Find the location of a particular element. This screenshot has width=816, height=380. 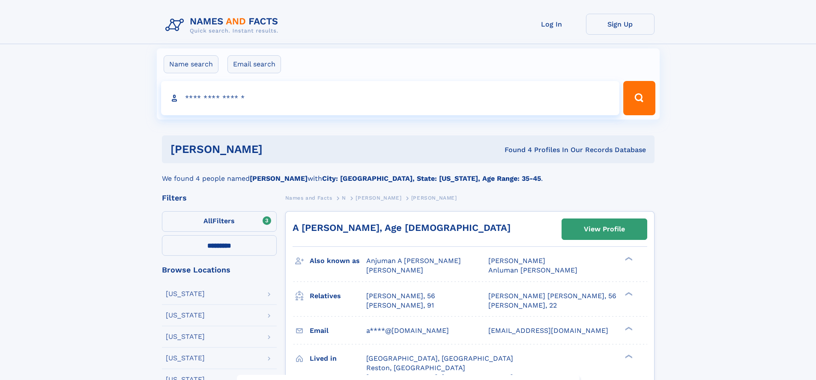

div: Browse Locations is located at coordinates (219, 270).